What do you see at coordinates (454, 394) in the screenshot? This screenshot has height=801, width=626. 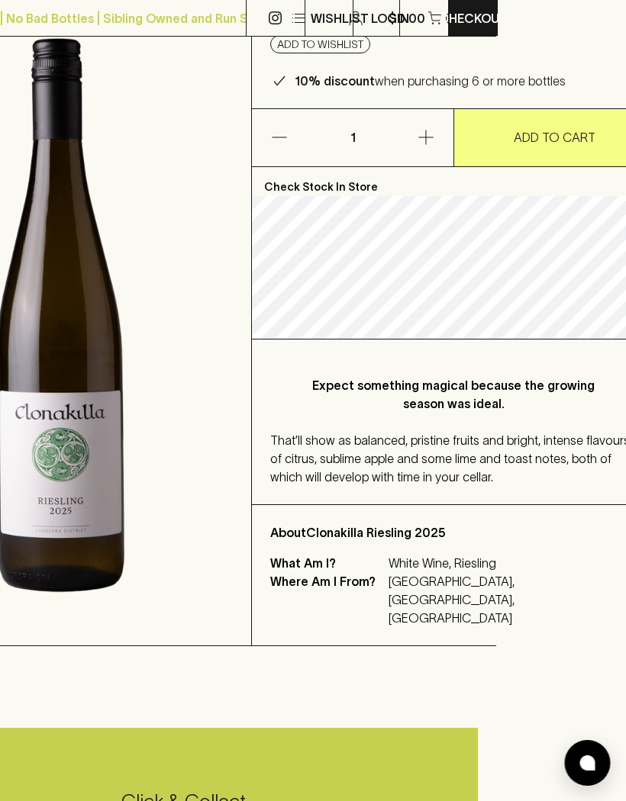 I see `p: Expect something magical because the growing season was ideal.` at bounding box center [454, 394].